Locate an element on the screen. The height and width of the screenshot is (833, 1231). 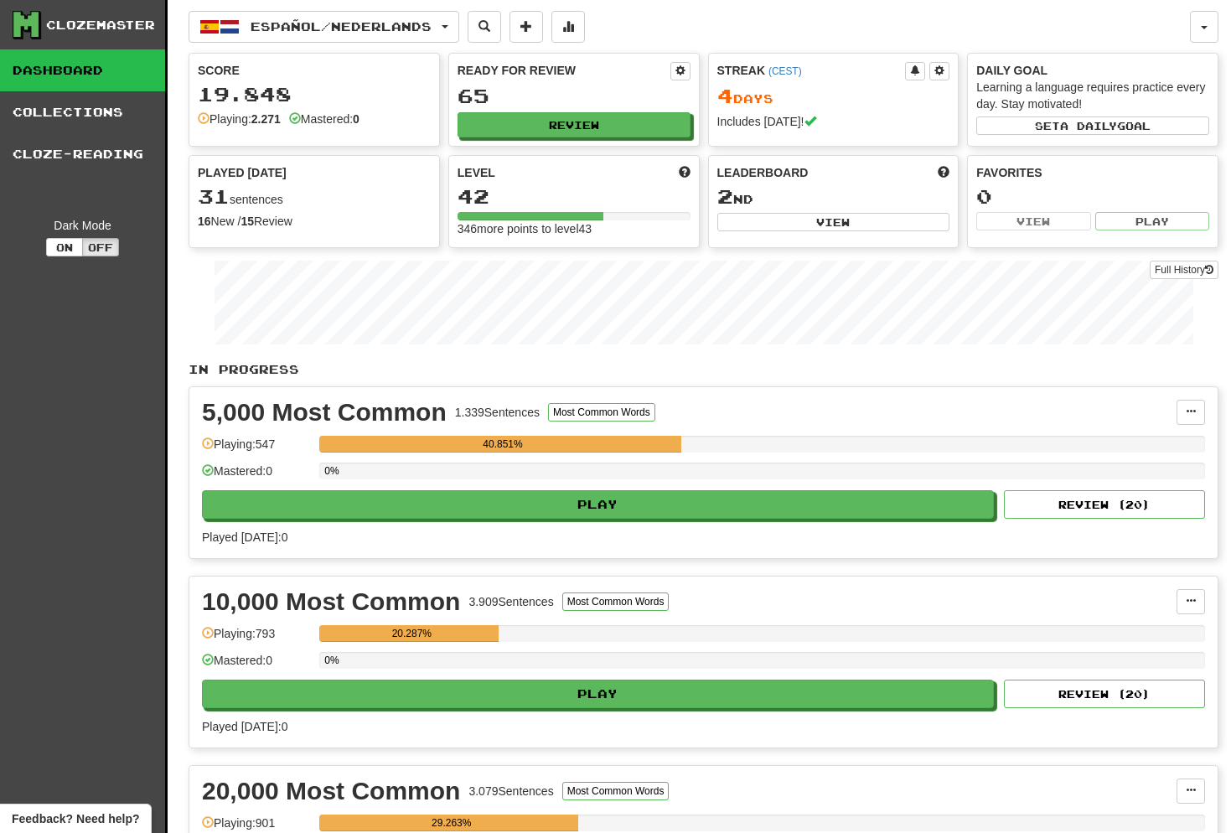
span: 31 is located at coordinates (214, 196).